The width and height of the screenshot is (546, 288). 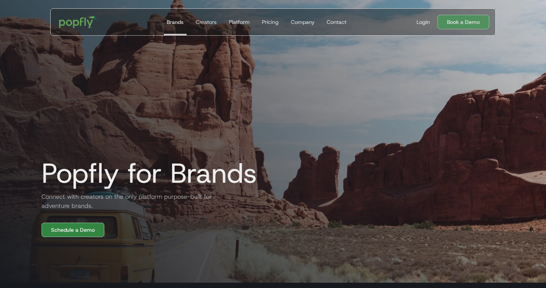 I want to click on h1: Popfly for Brands, so click(x=146, y=174).